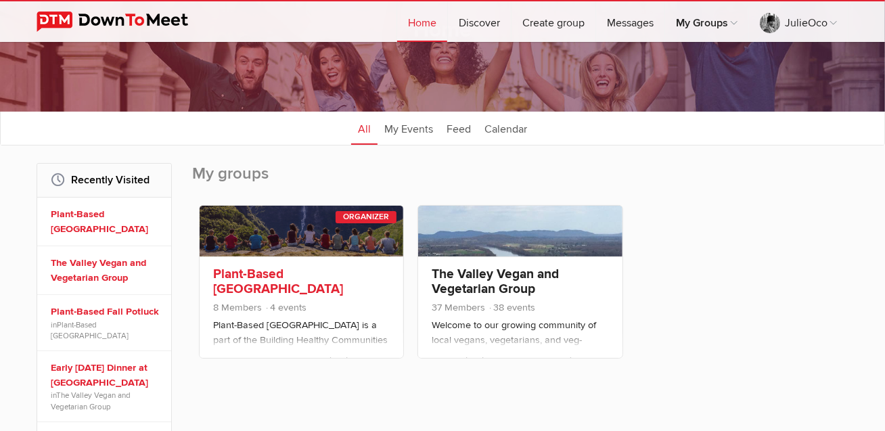 The width and height of the screenshot is (885, 431). Describe the element at coordinates (285, 307) in the screenshot. I see `span: 4 events` at that location.